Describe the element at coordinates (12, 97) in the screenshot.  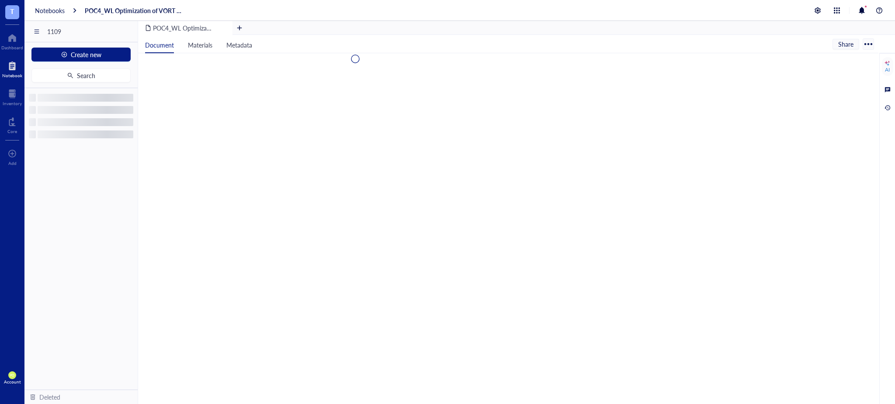
I see `a: Inventory` at that location.